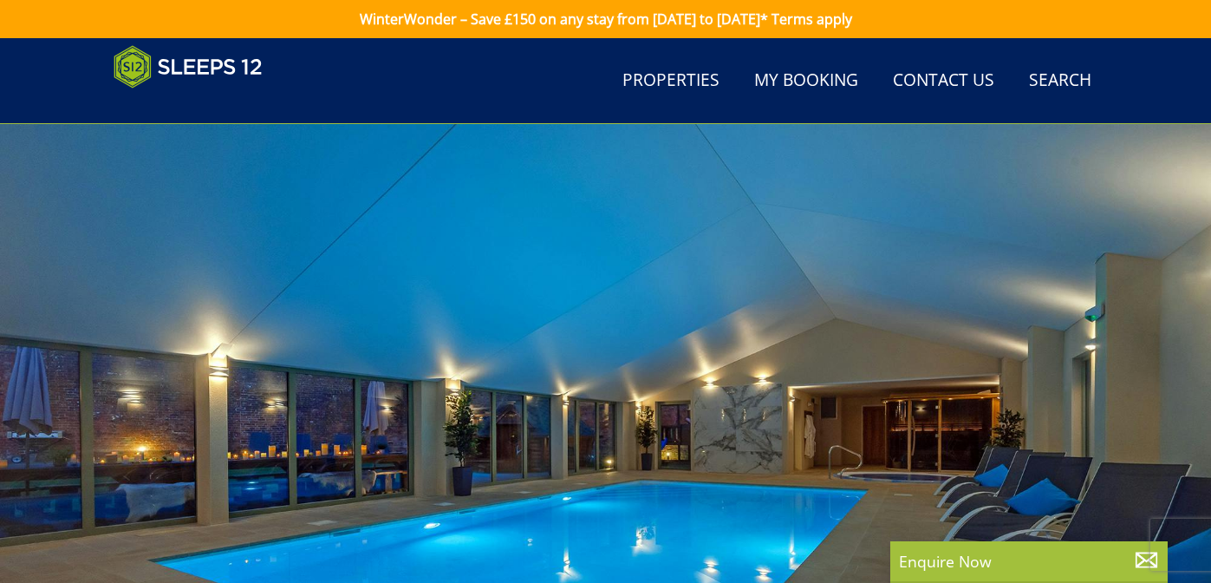  I want to click on img: Sleeps 12, so click(188, 67).